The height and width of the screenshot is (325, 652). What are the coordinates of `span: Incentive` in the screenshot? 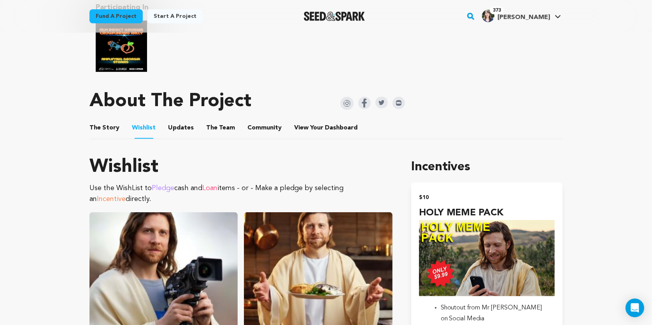 It's located at (111, 199).